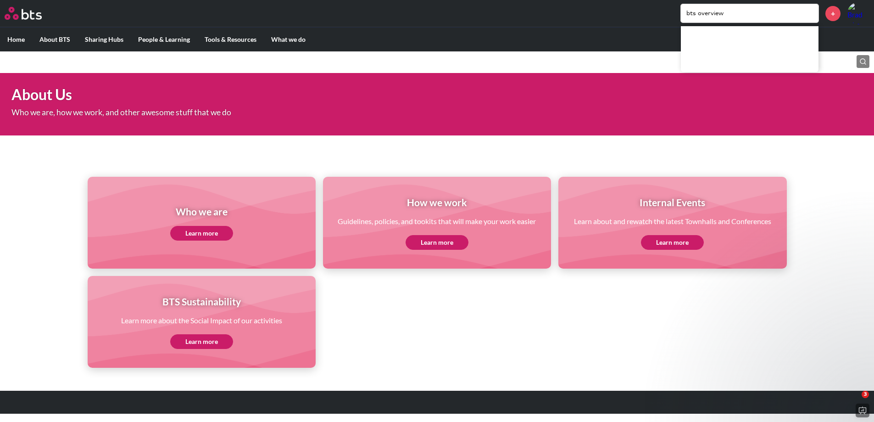  I want to click on h1: How we work, so click(437, 202).